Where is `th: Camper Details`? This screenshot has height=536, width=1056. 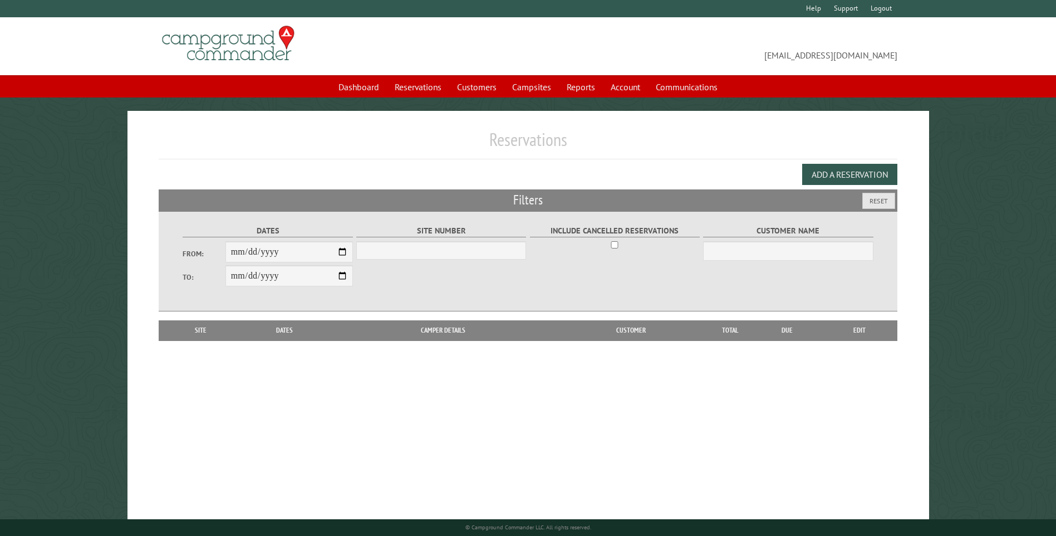
th: Camper Details is located at coordinates (443, 330).